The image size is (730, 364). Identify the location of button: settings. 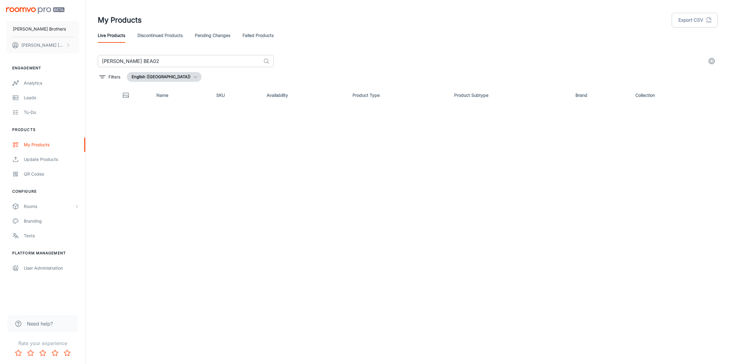
(711, 61).